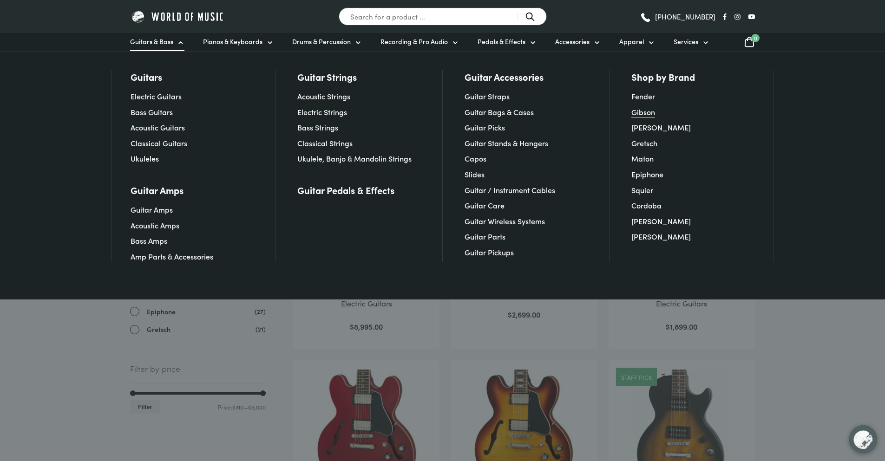  What do you see at coordinates (354, 158) in the screenshot?
I see `a: Ukulele, Banjo & Mandolin Strings` at bounding box center [354, 158].